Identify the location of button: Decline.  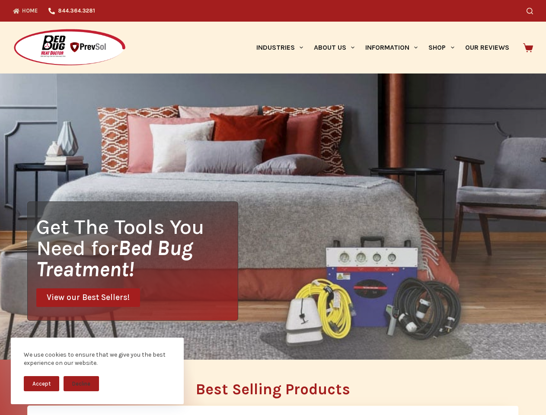
(81, 384).